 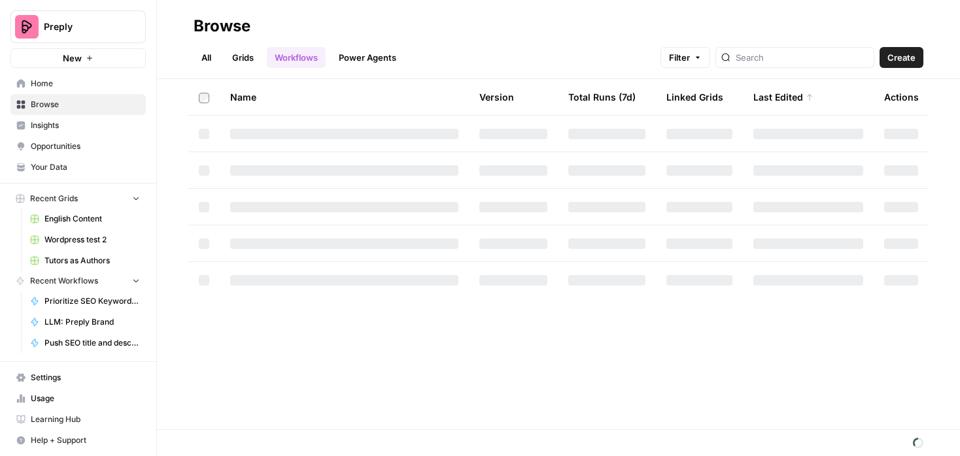 I want to click on a: Usage, so click(x=78, y=399).